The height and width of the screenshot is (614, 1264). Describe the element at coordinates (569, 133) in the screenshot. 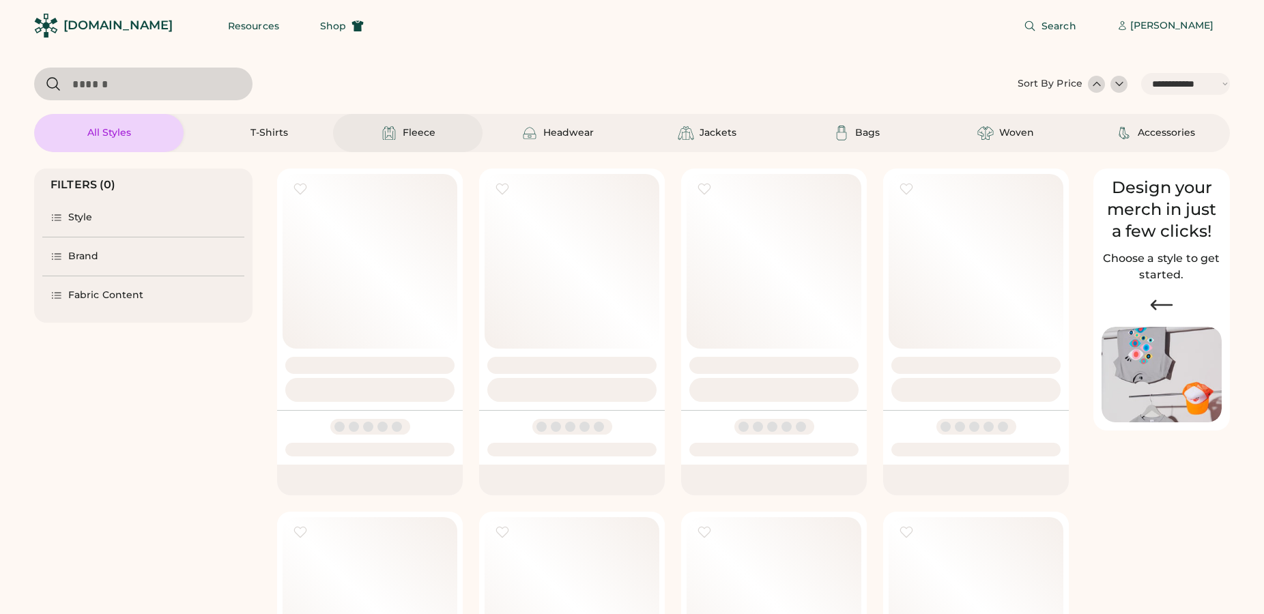

I see `div: Headwear` at that location.